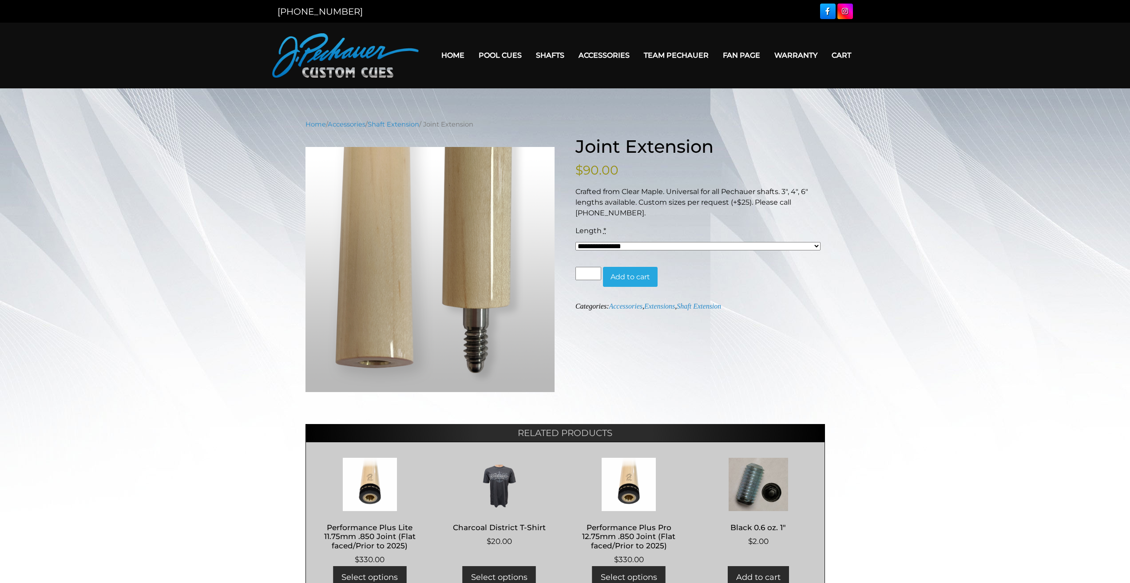 The image size is (1130, 583). I want to click on h2: Charcoal District T-Shirt, so click(499, 527).